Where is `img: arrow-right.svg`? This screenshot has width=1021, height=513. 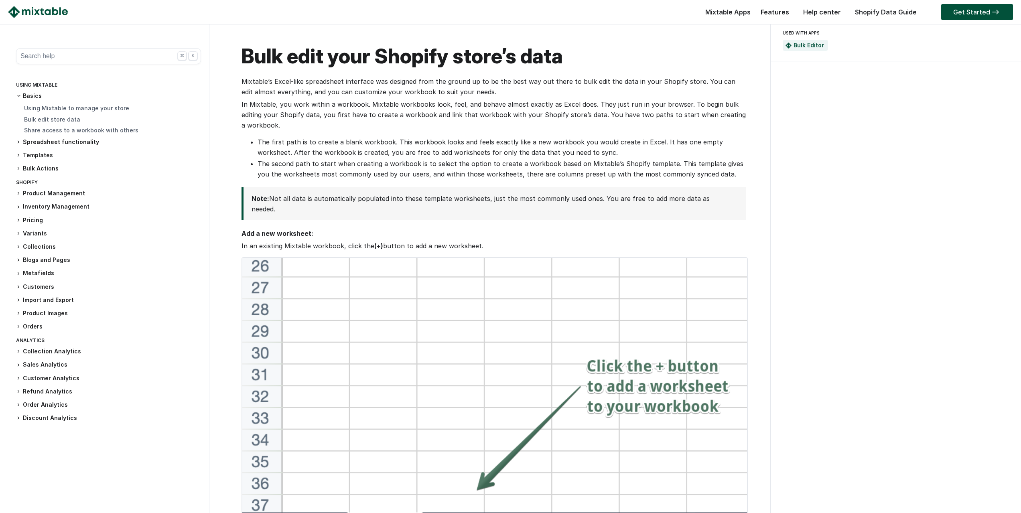
img: arrow-right.svg is located at coordinates (995, 12).